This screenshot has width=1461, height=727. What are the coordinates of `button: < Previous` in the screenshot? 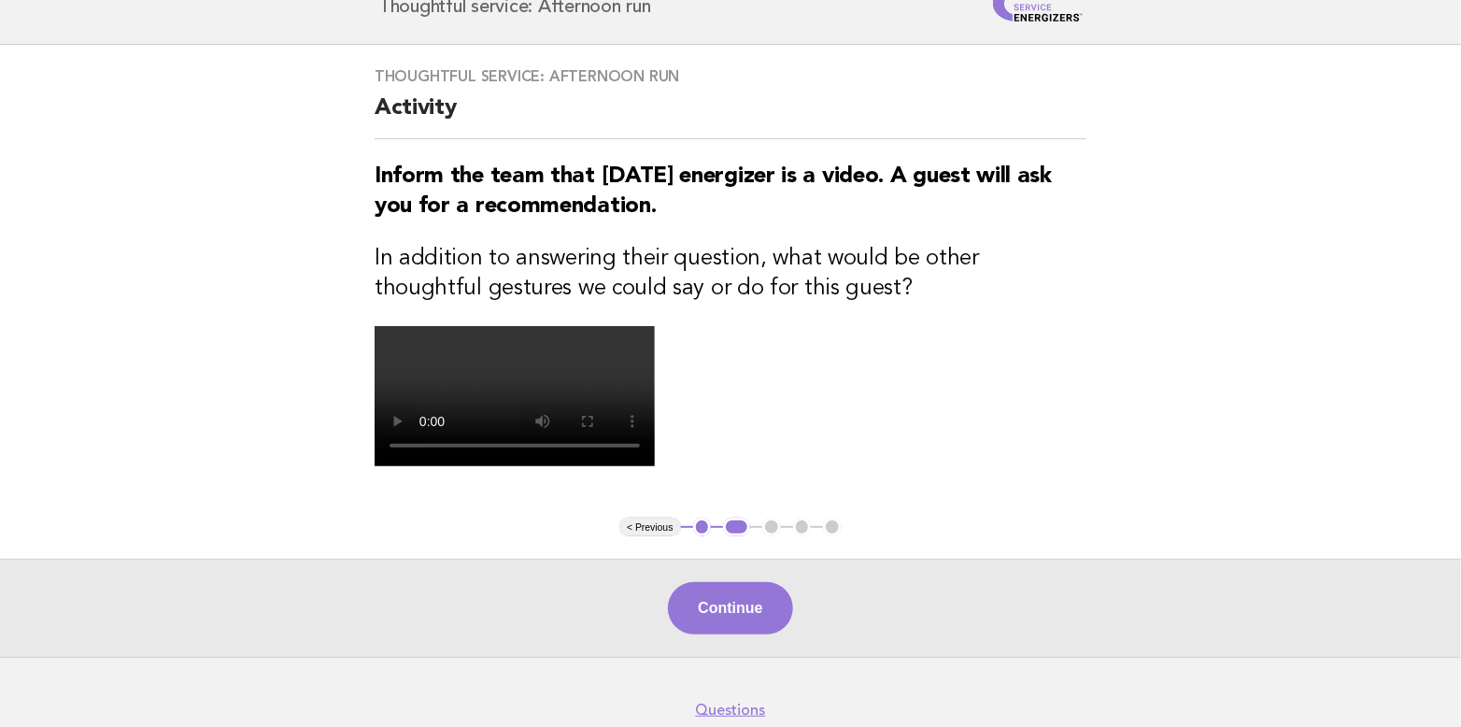 It's located at (649, 527).